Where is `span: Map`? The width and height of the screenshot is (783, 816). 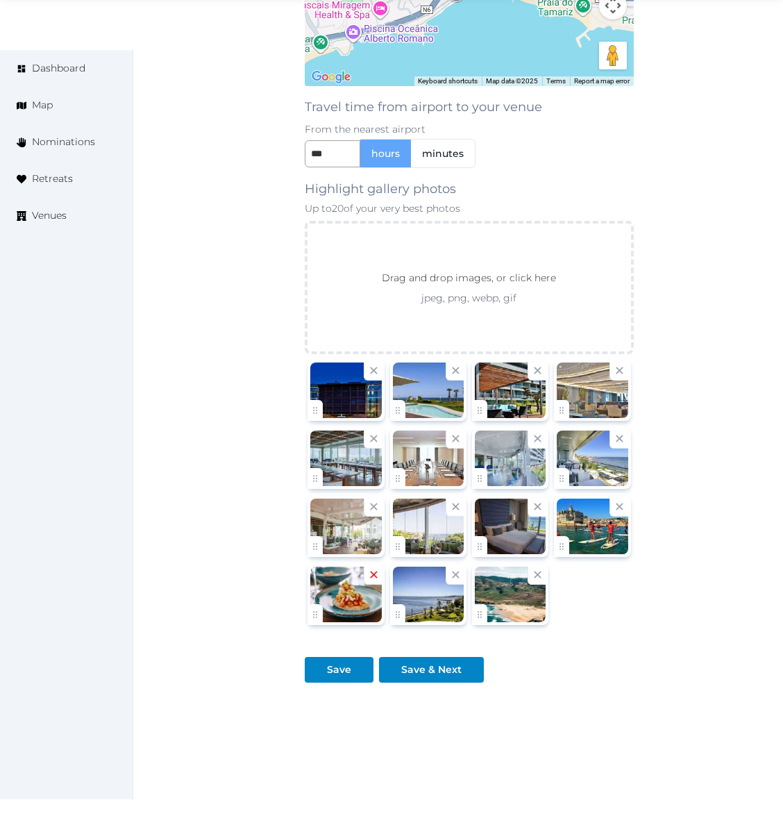
span: Map is located at coordinates (42, 105).